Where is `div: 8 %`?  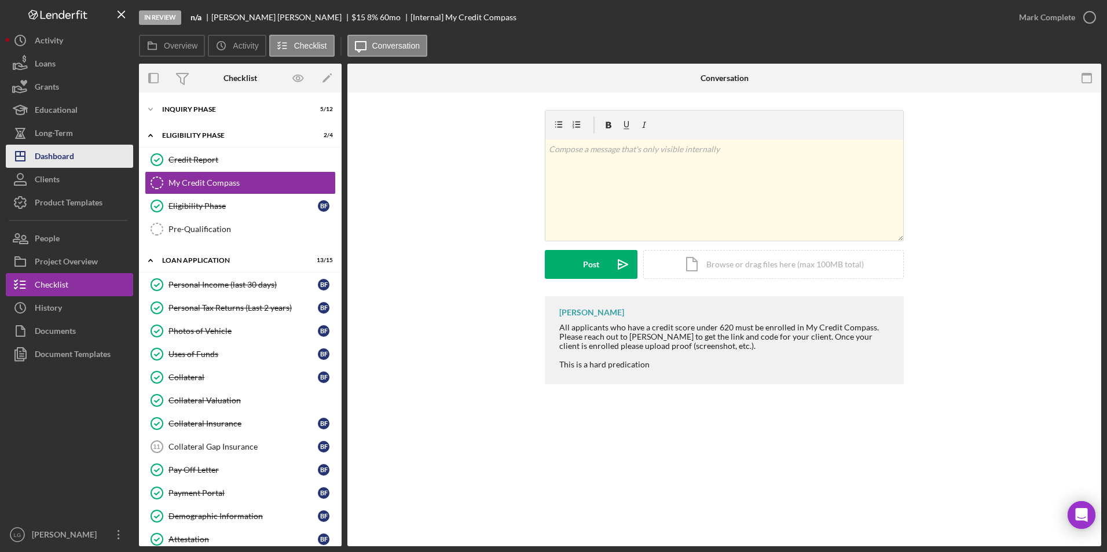 div: 8 % is located at coordinates (372, 17).